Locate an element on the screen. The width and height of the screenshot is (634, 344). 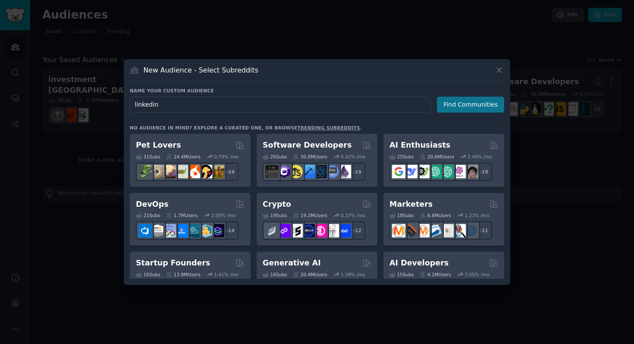
h2: Generative AI is located at coordinates (292, 263).